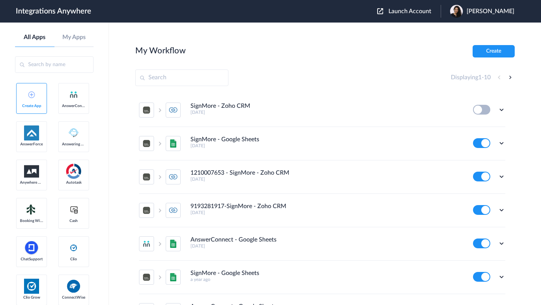 The image size is (541, 305). I want to click on h4: 1210007653 - SignMore - Zoho CRM, so click(240, 173).